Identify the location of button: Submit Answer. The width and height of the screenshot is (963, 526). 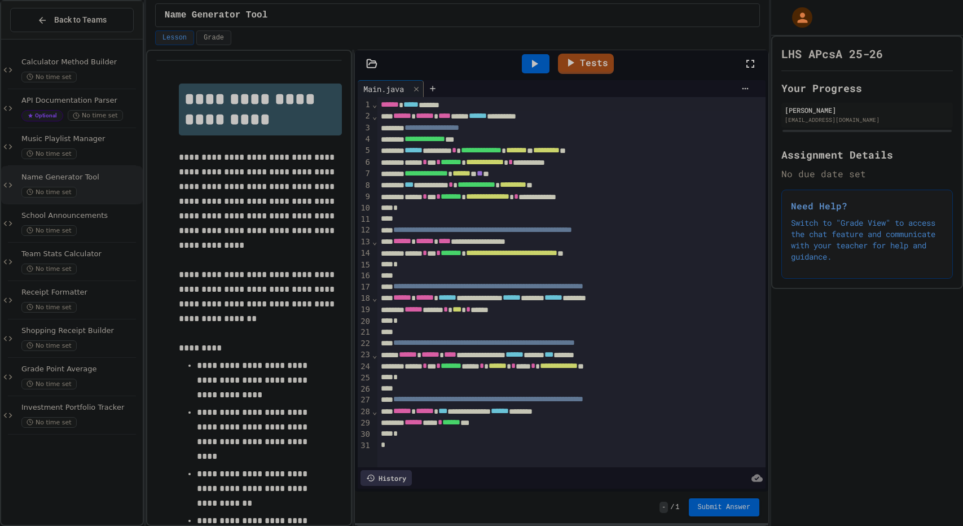
(724, 507).